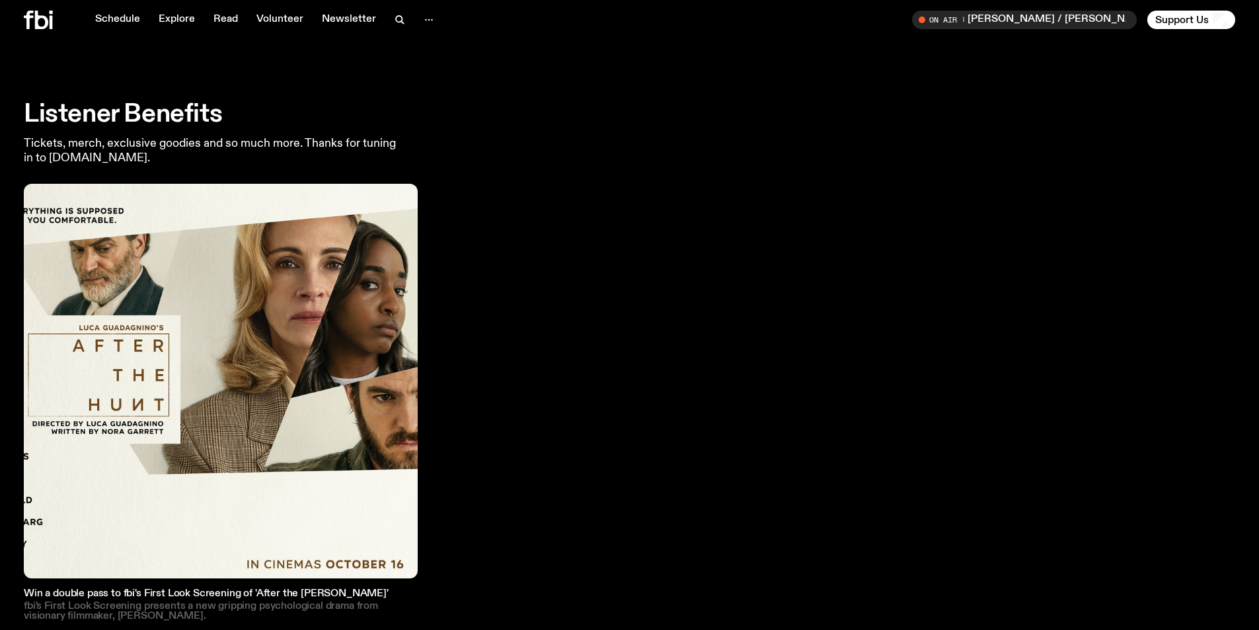  Describe the element at coordinates (1191, 20) in the screenshot. I see `button: Support Us` at that location.